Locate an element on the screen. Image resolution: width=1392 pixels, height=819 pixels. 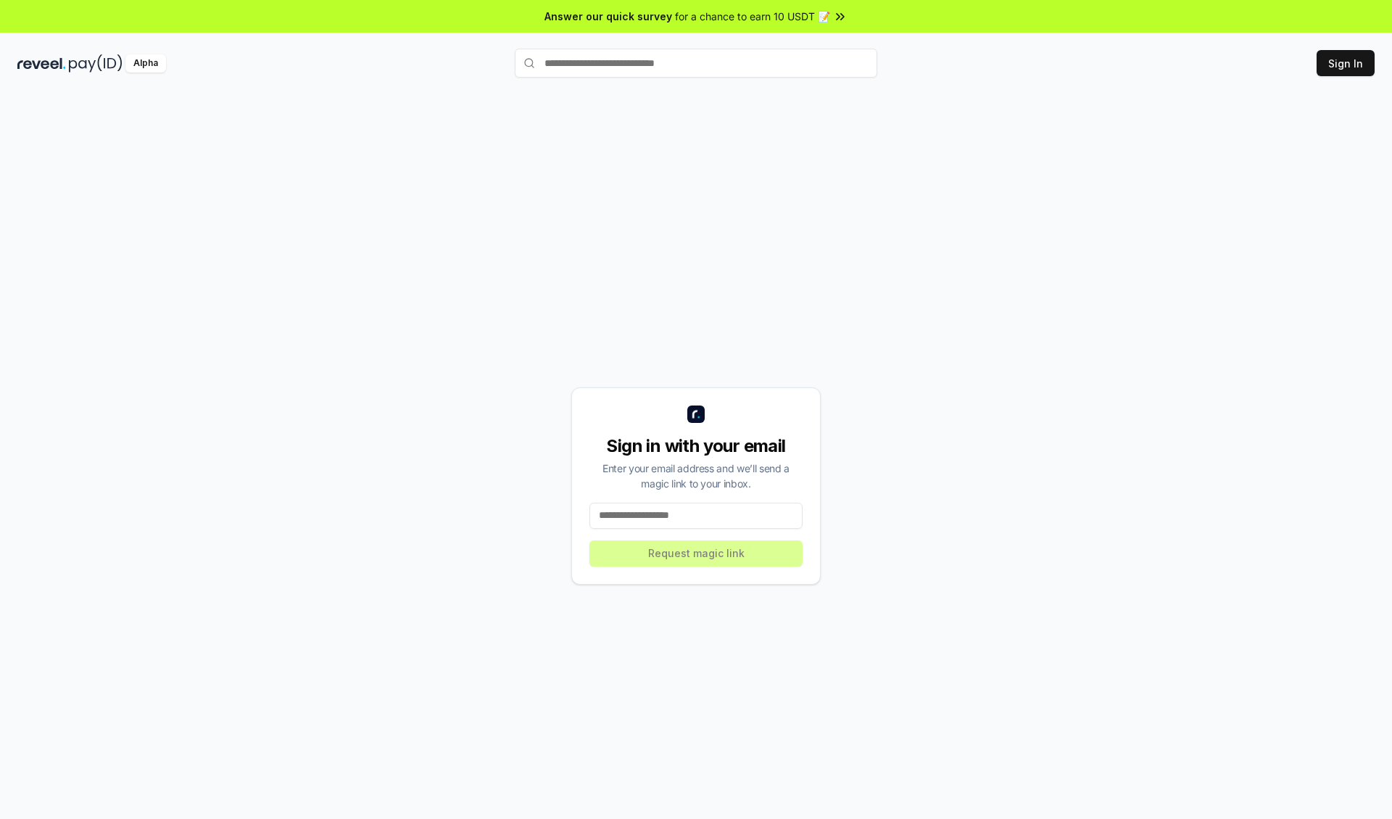
div: Alpha is located at coordinates (146, 63).